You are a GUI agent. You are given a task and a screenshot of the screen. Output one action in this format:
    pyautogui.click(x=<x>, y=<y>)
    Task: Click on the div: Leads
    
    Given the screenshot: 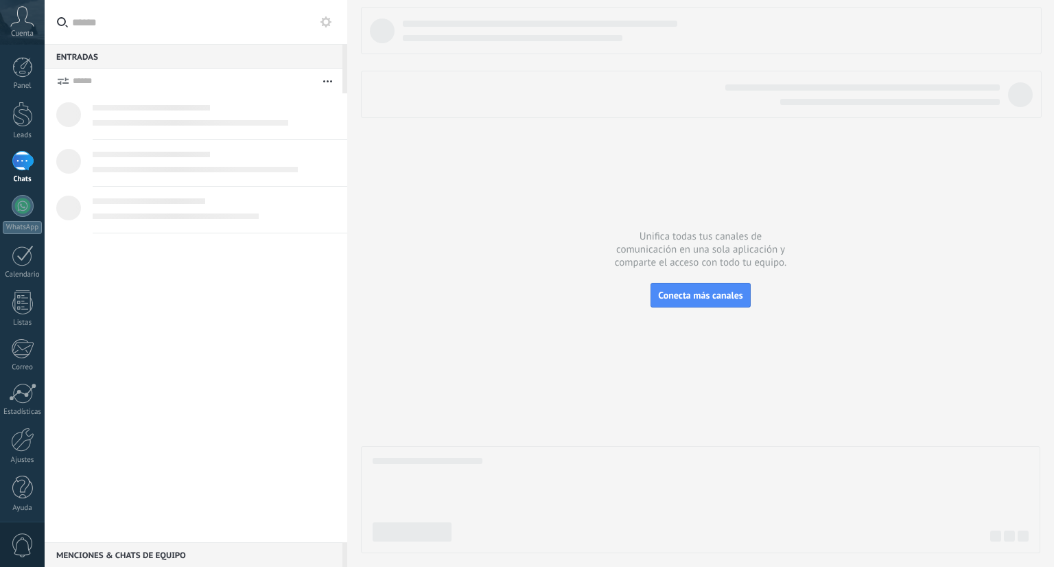 What is the action you would take?
    pyautogui.click(x=23, y=135)
    